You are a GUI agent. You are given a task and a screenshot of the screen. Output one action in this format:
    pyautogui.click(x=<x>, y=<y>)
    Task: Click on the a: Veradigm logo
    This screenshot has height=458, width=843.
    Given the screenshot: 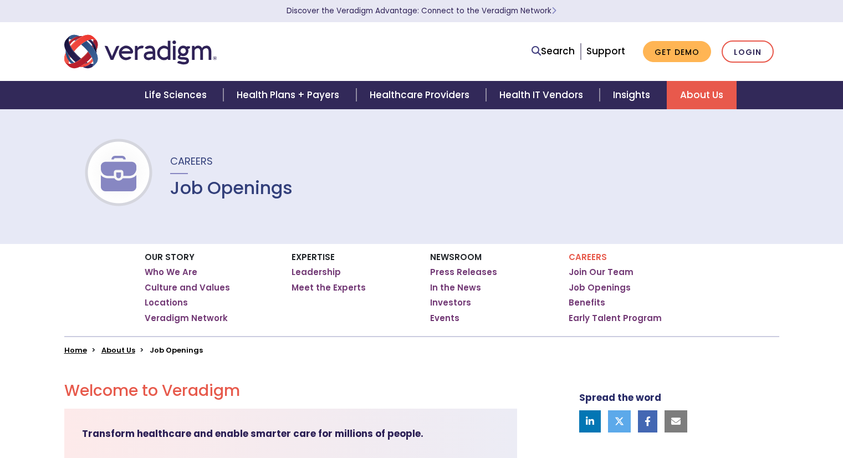 What is the action you would take?
    pyautogui.click(x=140, y=52)
    